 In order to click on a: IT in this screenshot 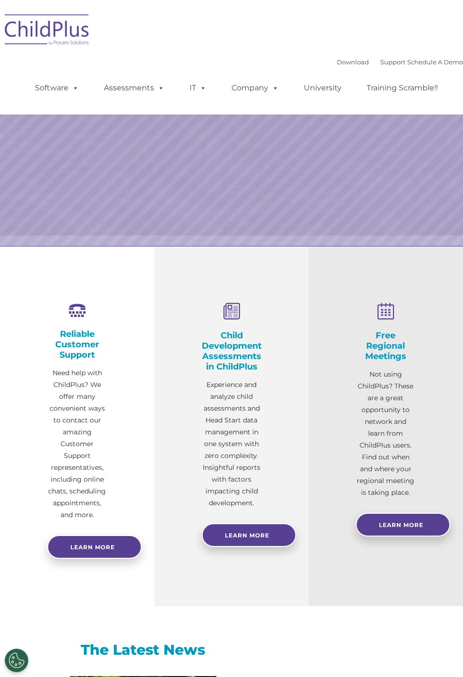, I will do `click(198, 88)`.